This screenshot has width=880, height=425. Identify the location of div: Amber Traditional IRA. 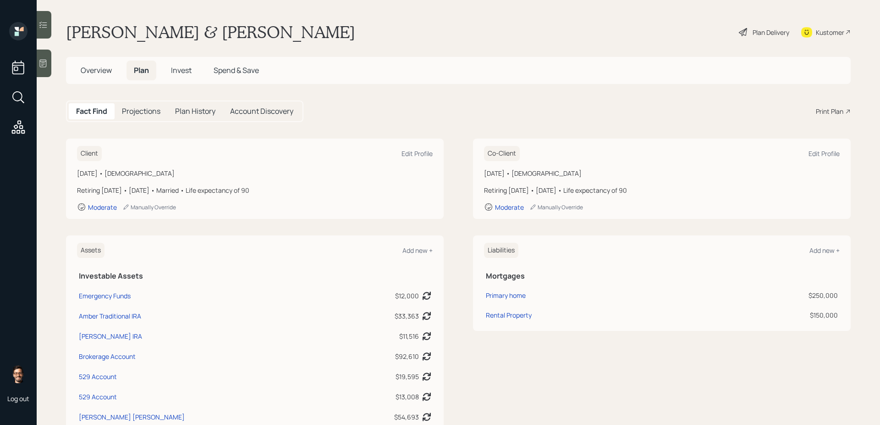
(110, 316).